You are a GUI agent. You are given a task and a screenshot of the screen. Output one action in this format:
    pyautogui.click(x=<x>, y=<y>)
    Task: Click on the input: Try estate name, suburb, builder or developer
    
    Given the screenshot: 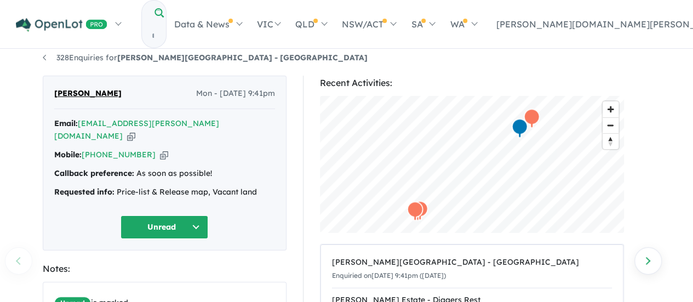 What is the action you would take?
    pyautogui.click(x=153, y=36)
    